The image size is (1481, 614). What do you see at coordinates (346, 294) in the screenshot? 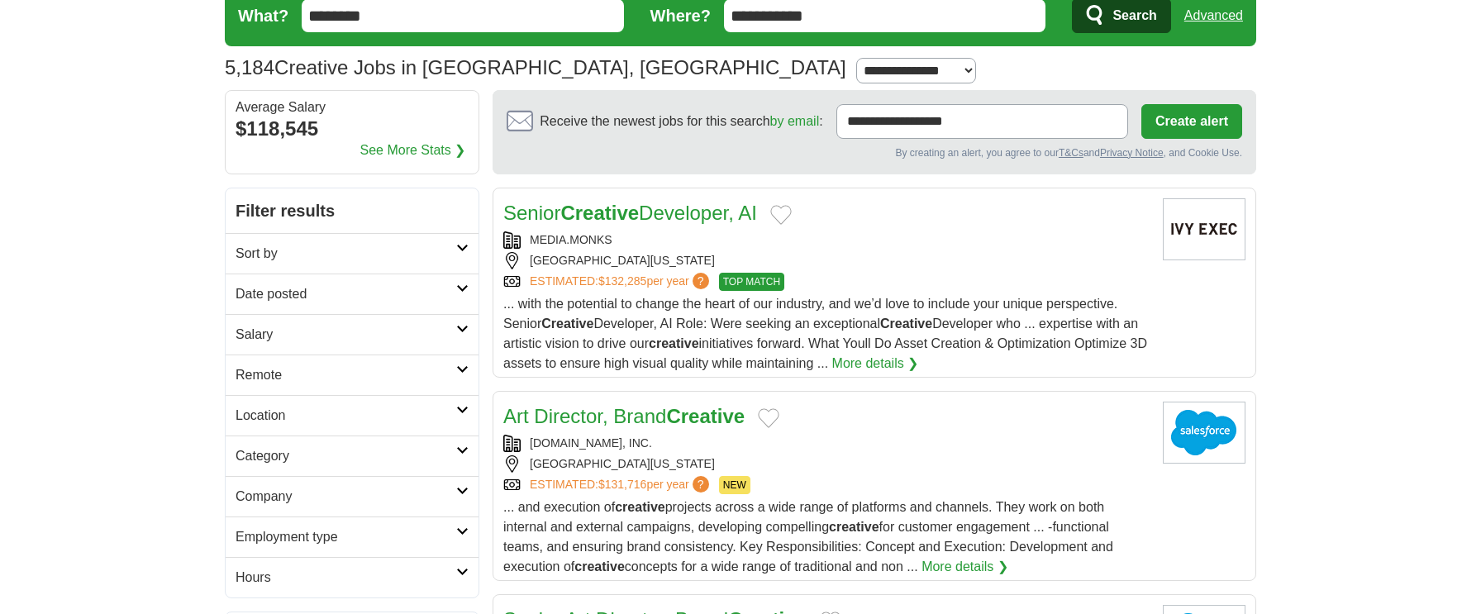
I see `h2: Date posted` at bounding box center [346, 294].